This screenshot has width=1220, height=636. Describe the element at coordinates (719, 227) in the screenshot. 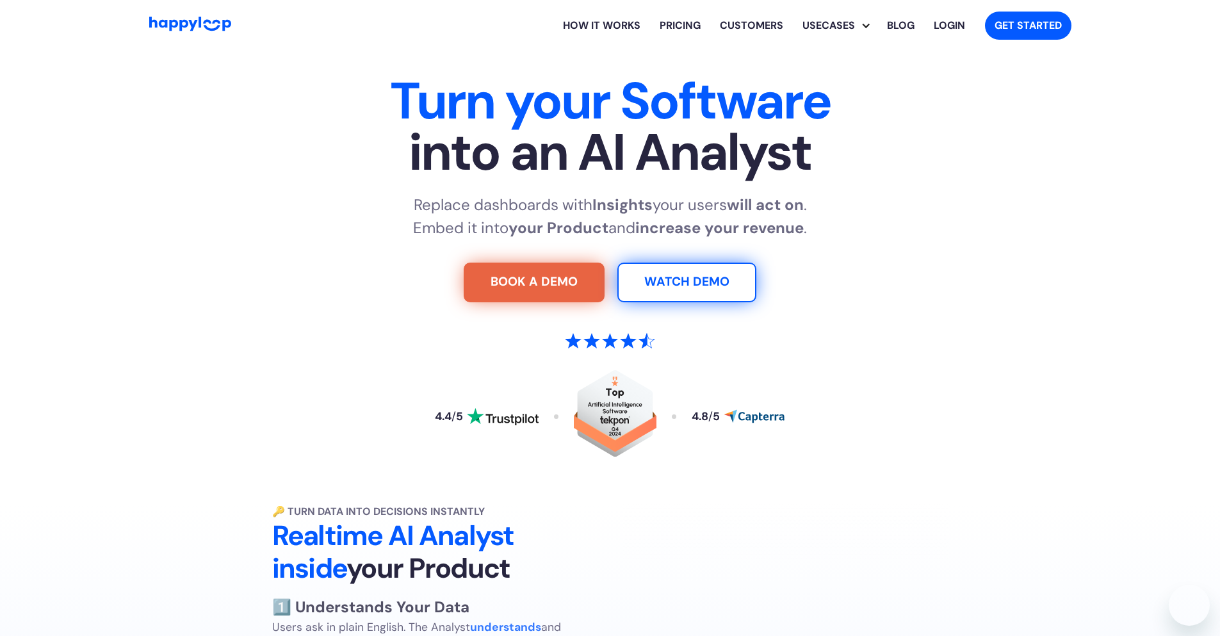

I see `strong: increase your revenue` at that location.